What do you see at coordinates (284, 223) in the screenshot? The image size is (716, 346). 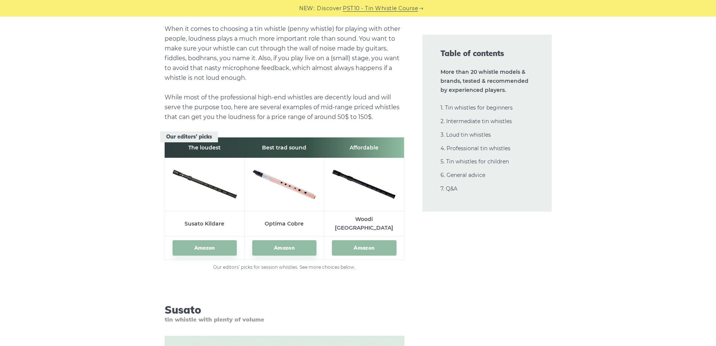 I see `td: Optima Cobre` at bounding box center [284, 223].